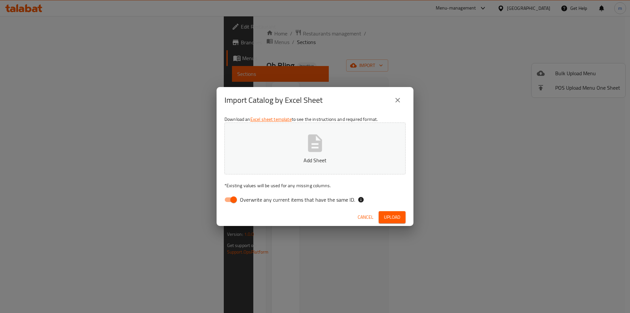  What do you see at coordinates (273, 100) in the screenshot?
I see `h2: Import Catalog by Excel Sheet` at bounding box center [273, 100].